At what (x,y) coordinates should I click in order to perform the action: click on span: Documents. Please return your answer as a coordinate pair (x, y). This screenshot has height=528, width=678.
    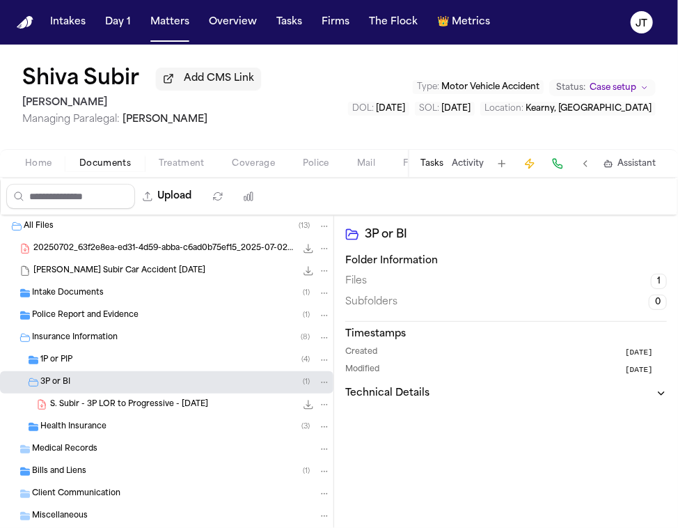
    Looking at the image, I should click on (105, 164).